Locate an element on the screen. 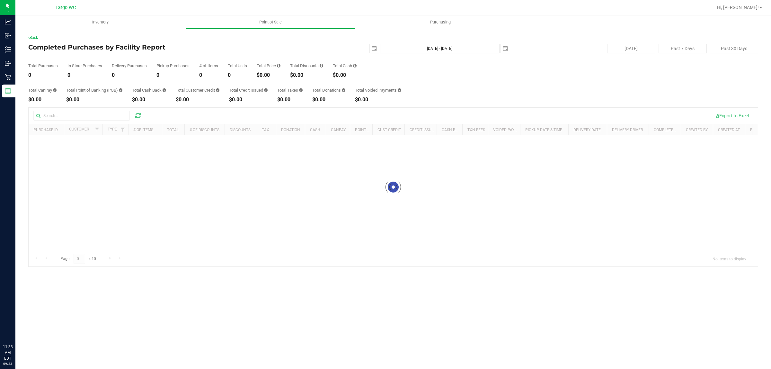 Image resolution: width=771 pixels, height=369 pixels. p: 11:33 AM EDT is located at coordinates (8, 352).